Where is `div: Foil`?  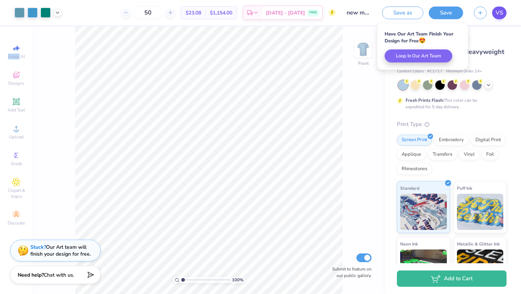 div: Foil is located at coordinates (490, 154).